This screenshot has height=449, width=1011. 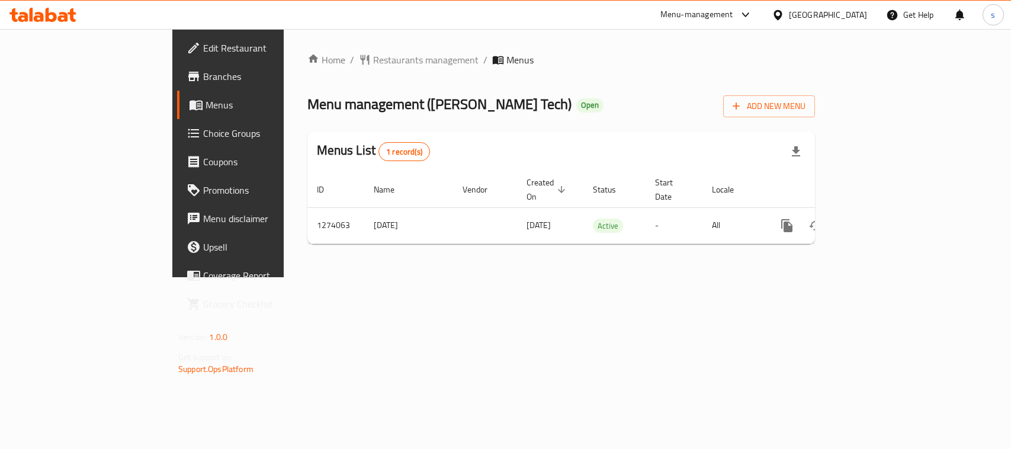 I want to click on a: Support.OpsPlatform, so click(x=216, y=369).